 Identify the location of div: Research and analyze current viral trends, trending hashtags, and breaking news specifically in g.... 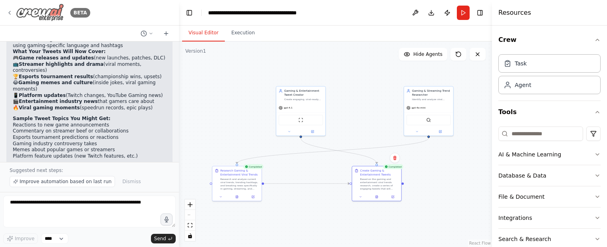
(240, 184).